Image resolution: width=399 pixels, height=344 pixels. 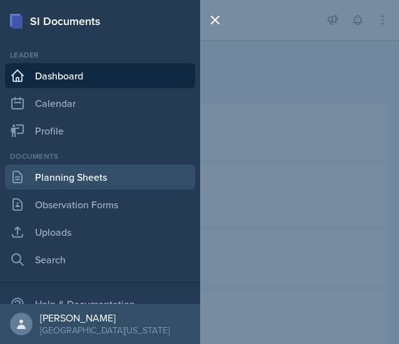 What do you see at coordinates (100, 131) in the screenshot?
I see `a: Profile` at bounding box center [100, 131].